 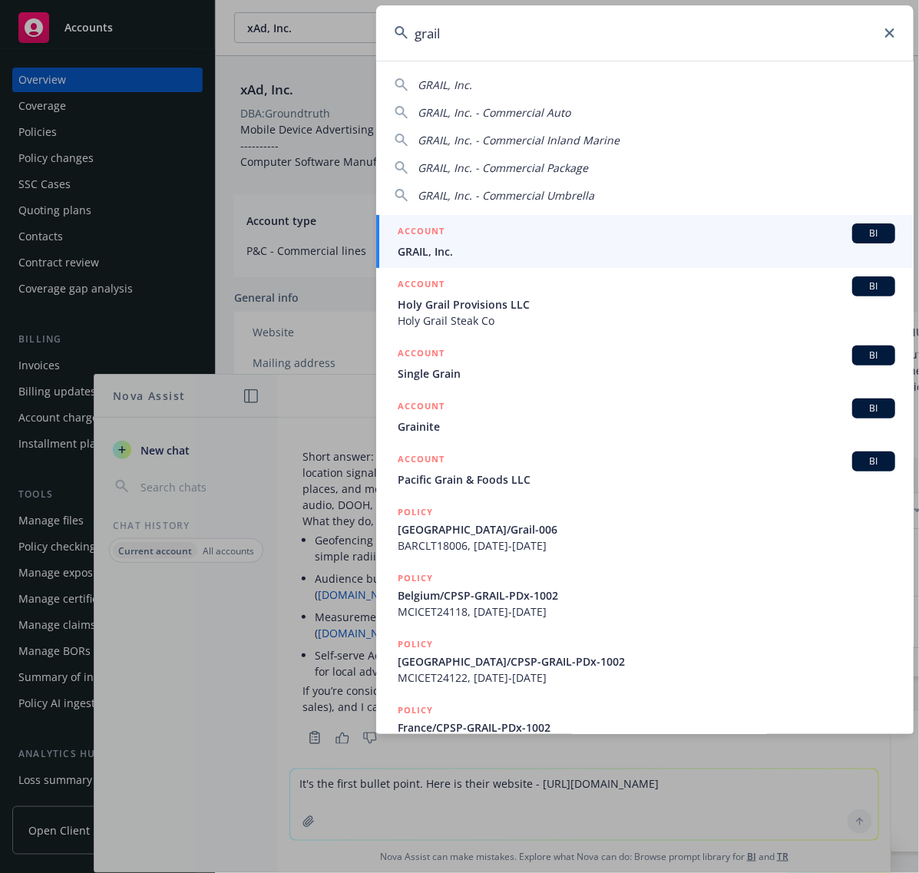 What do you see at coordinates (646, 727) in the screenshot?
I see `span: France/CPSP-GRAIL-PDx-1002` at bounding box center [646, 727].